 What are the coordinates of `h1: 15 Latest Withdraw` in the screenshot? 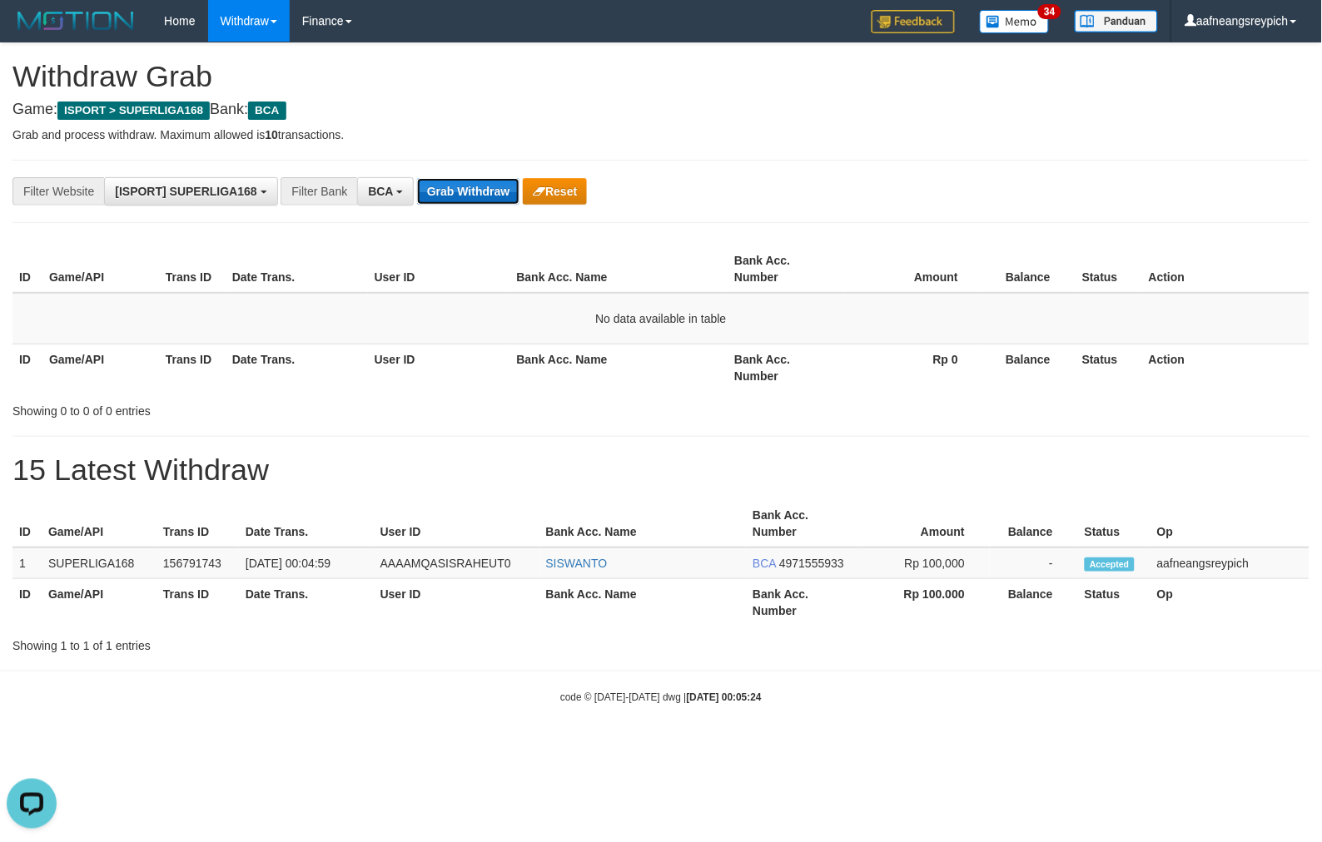 It's located at (661, 470).